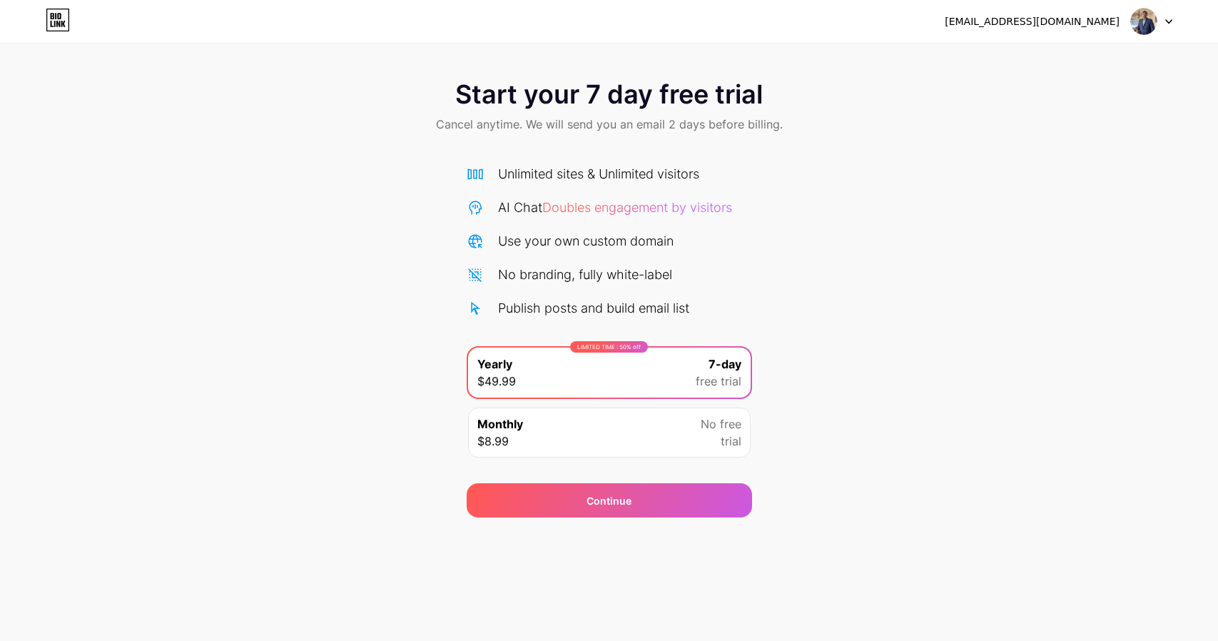  I want to click on img: myamz, so click(1144, 21).